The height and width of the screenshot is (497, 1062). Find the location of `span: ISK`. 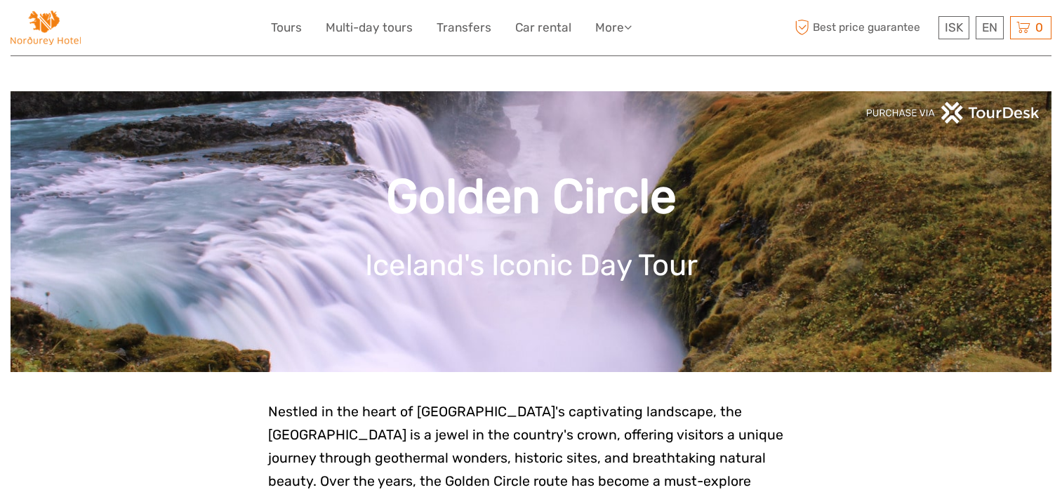

span: ISK is located at coordinates (954, 27).